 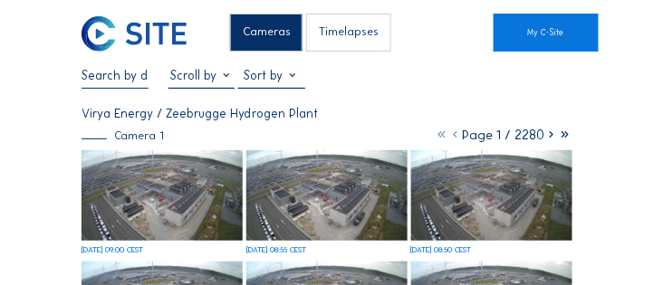 What do you see at coordinates (327, 196) in the screenshot?
I see `img: image_52817919` at bounding box center [327, 196].